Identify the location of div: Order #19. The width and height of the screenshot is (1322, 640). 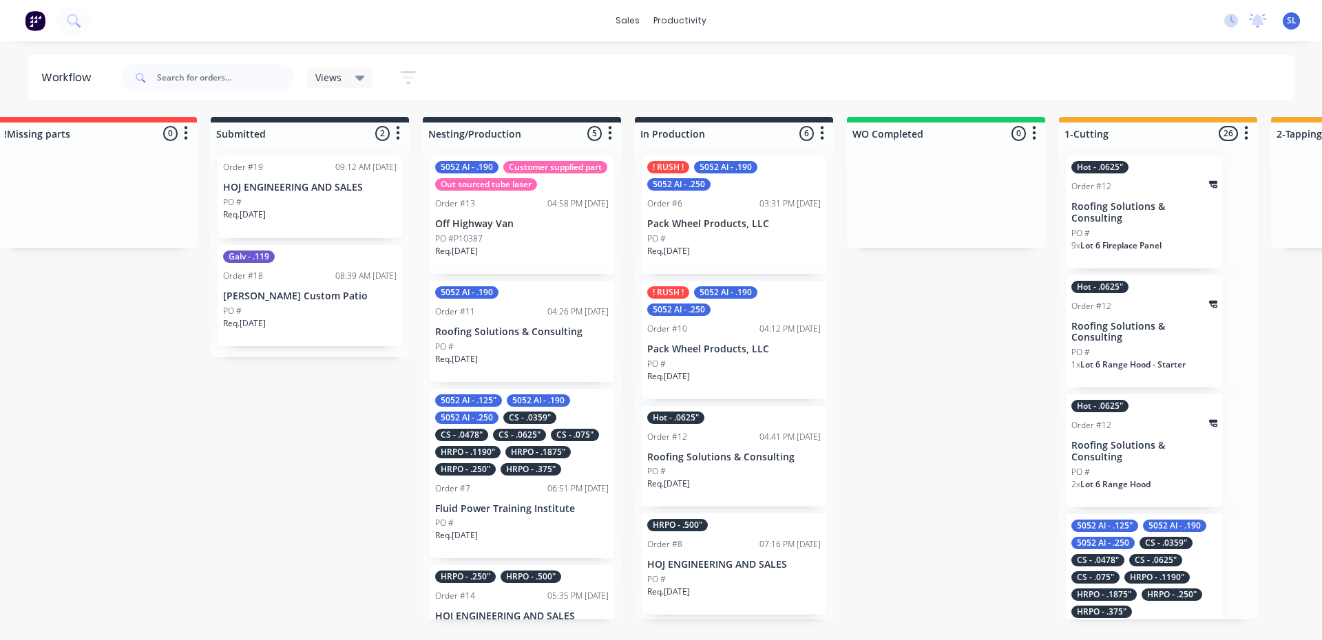
(243, 167).